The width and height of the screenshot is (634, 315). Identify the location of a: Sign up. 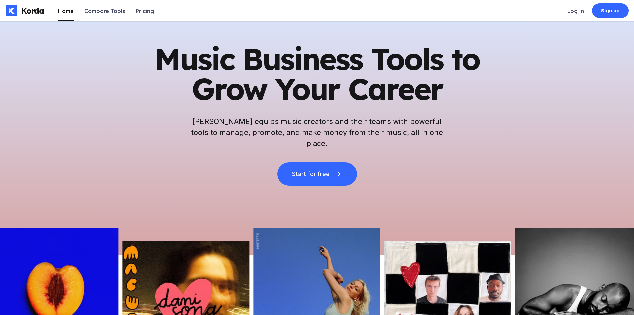
(611, 11).